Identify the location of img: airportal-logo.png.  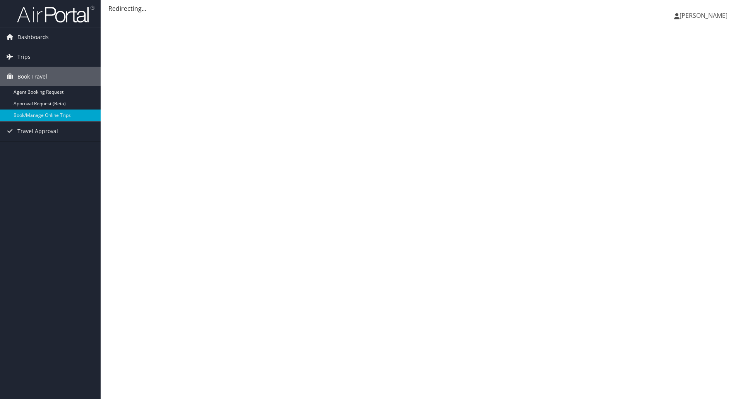
(56, 14).